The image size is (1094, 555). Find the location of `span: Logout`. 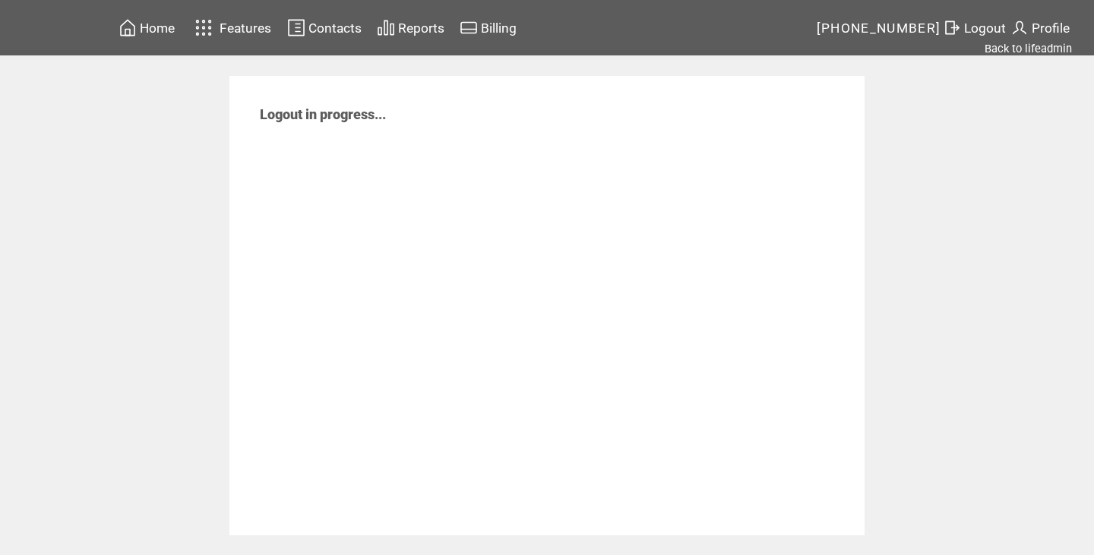

span: Logout is located at coordinates (985, 28).